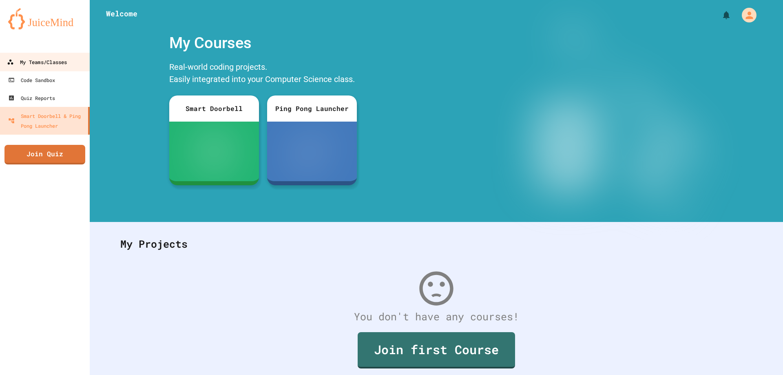 The width and height of the screenshot is (783, 375). I want to click on div: My Projects, so click(437, 244).